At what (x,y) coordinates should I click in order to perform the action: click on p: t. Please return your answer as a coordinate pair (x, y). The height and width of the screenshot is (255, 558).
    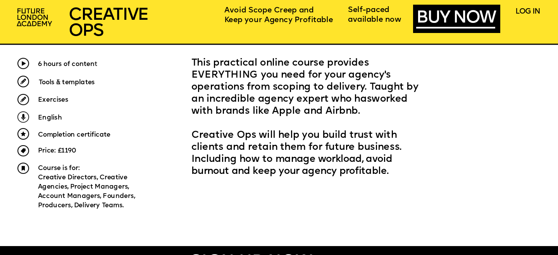
    Looking at the image, I should click on (100, 64).